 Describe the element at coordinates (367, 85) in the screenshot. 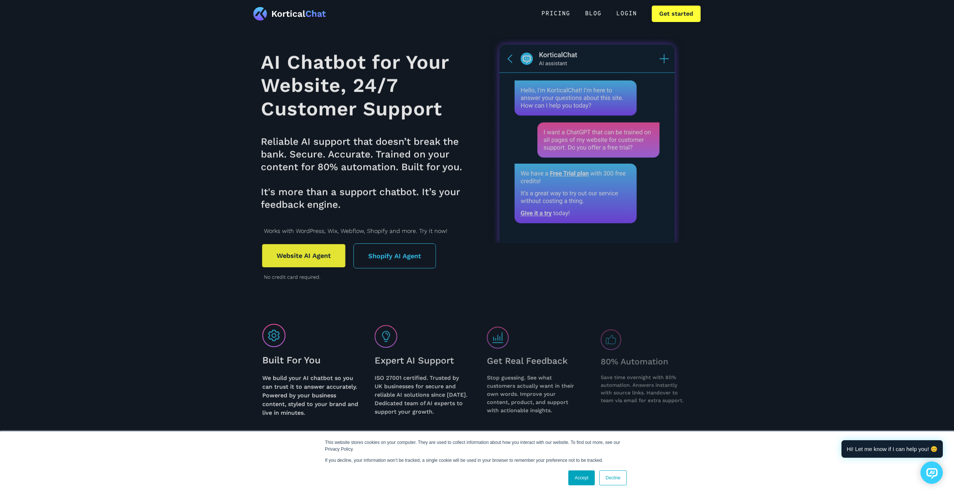

I see `h1: AI Chatbot for Your Website, 24/7 Customer Support` at that location.